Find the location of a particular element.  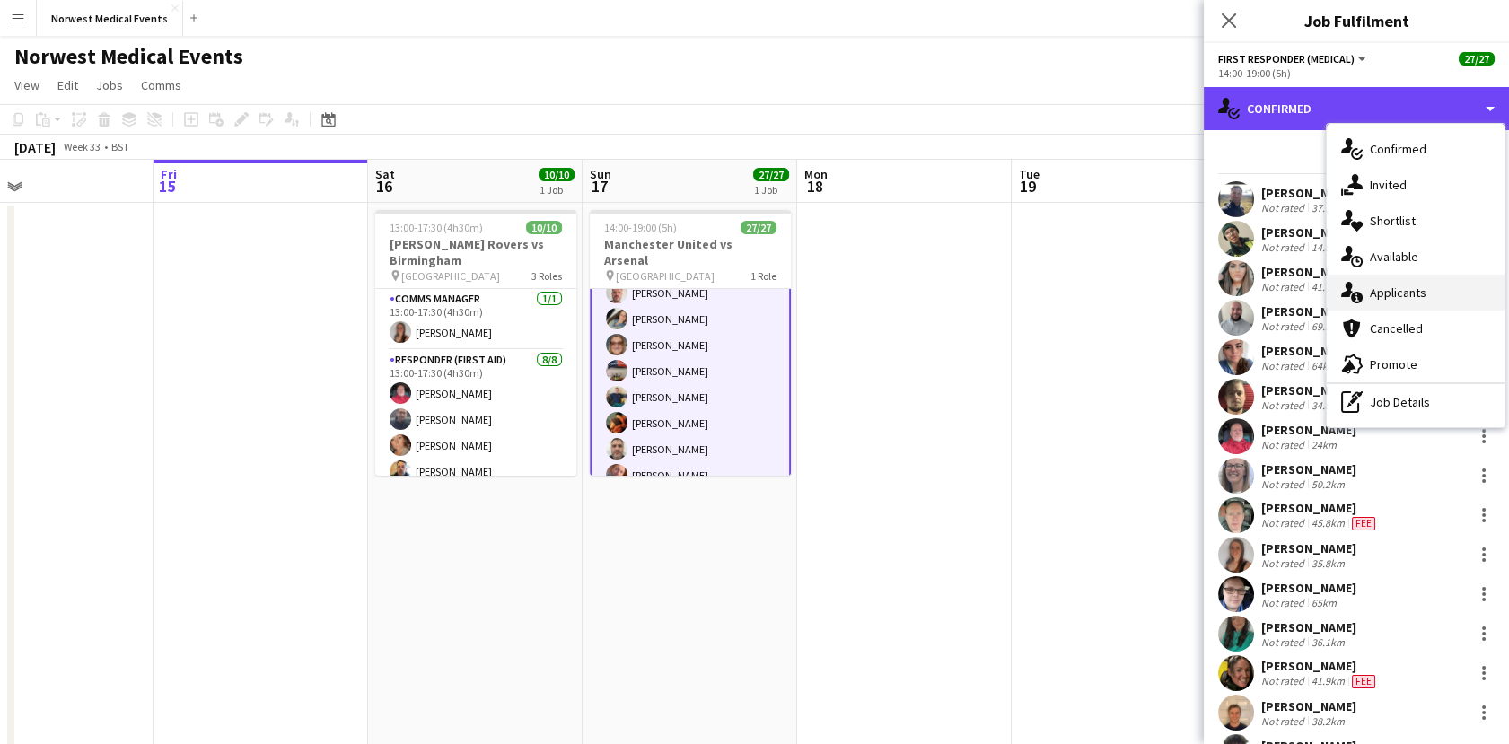

span: Tue is located at coordinates (1029, 174).